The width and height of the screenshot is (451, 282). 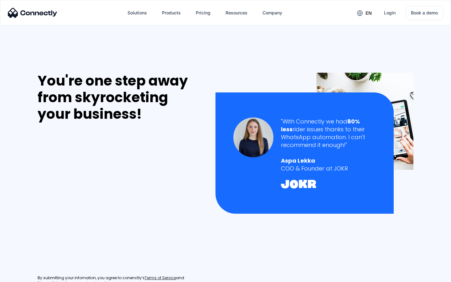 I want to click on div: Resources, so click(x=236, y=13).